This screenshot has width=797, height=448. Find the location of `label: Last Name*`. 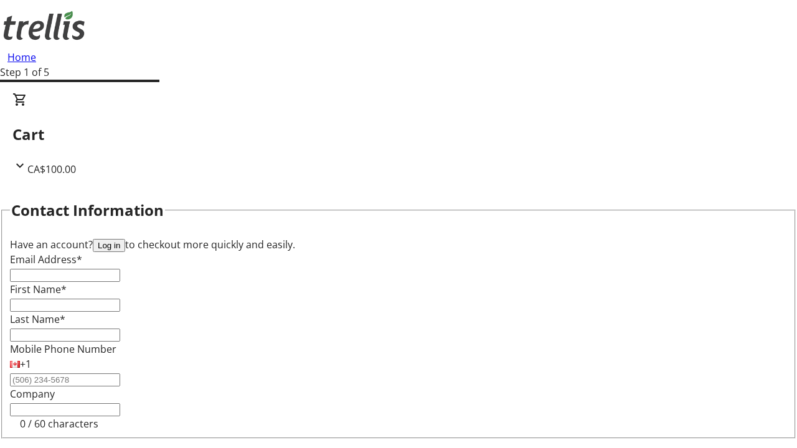

label: Last Name* is located at coordinates (37, 319).